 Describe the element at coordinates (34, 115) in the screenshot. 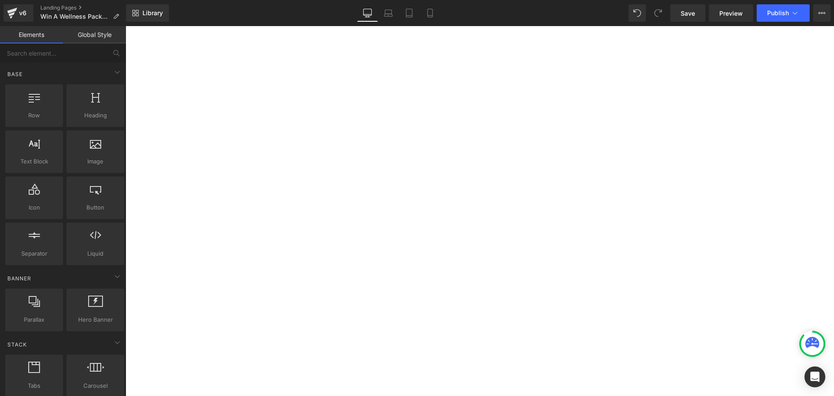

I see `span: Row` at that location.